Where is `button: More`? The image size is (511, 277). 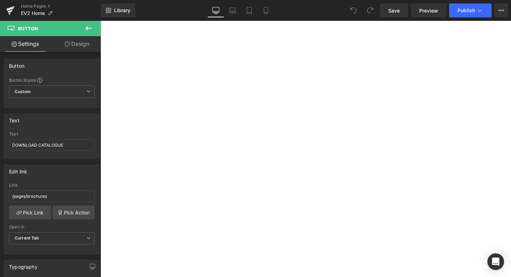 button: More is located at coordinates (502, 10).